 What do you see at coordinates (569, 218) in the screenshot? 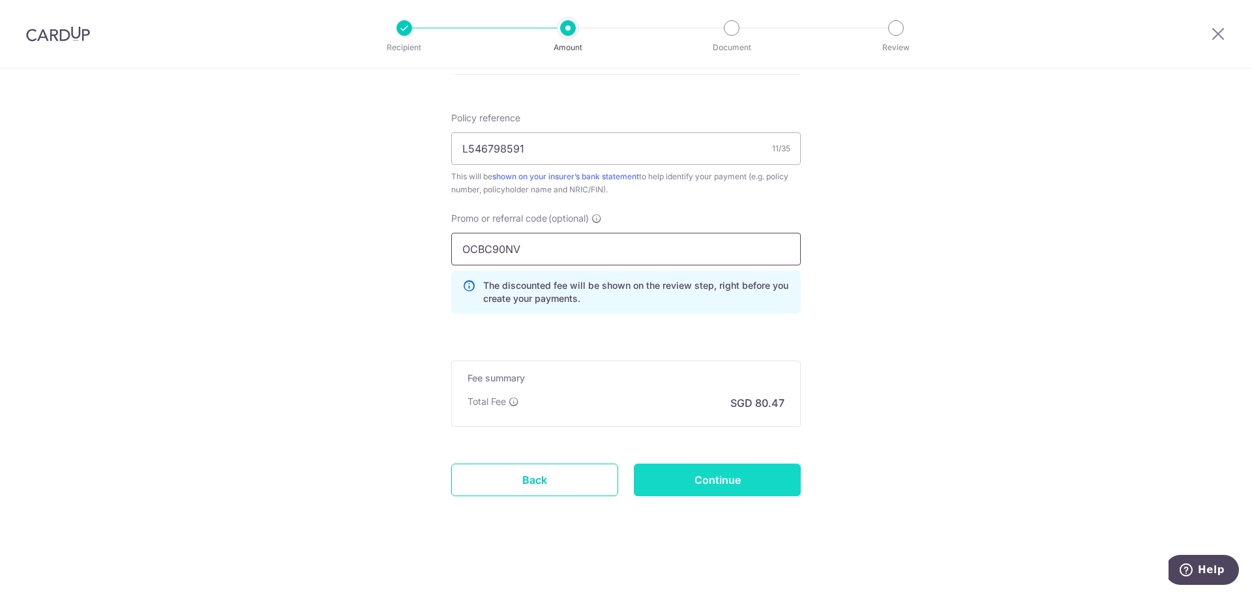
I see `span: (optional)` at bounding box center [569, 218].